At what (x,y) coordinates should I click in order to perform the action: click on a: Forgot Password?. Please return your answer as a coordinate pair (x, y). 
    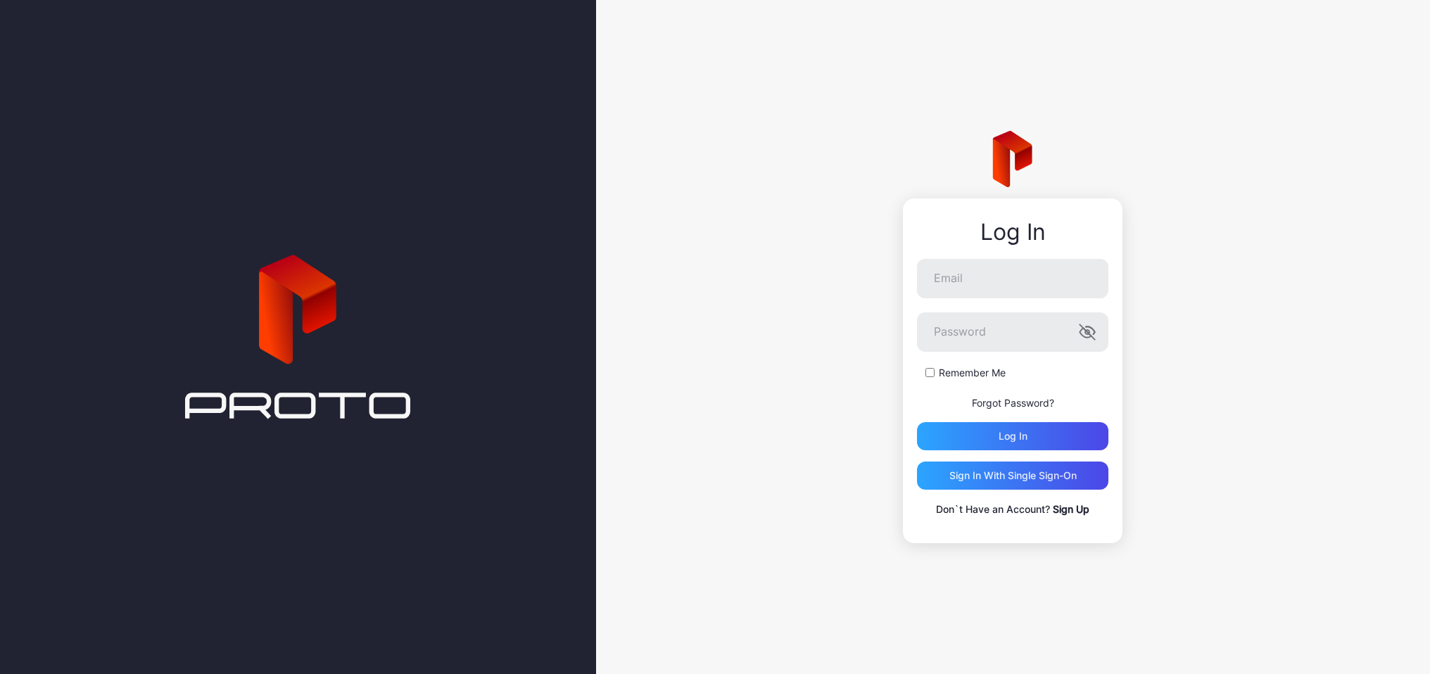
    Looking at the image, I should click on (1013, 403).